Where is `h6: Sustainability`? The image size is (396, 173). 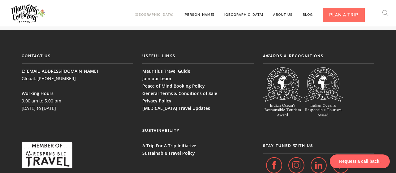
h6: Sustainability is located at coordinates (198, 130).